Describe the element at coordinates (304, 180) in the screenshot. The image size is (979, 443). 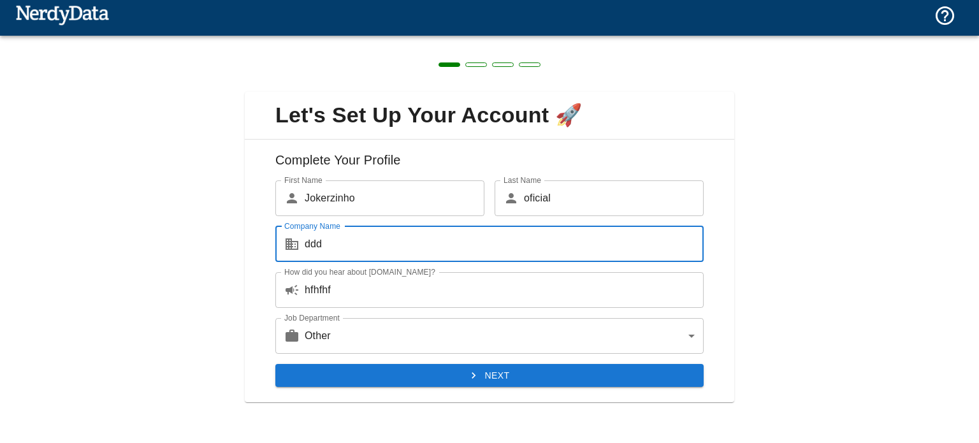
I see `label: First Name` at that location.